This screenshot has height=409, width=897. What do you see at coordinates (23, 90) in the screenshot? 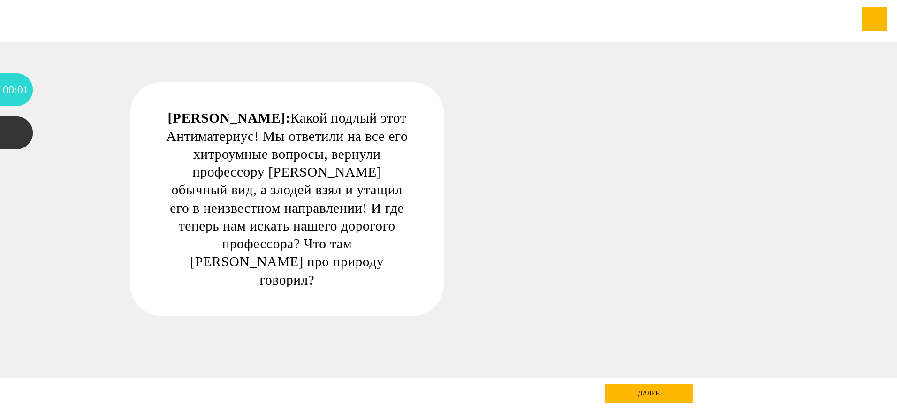
I see `div: 01` at bounding box center [23, 90].